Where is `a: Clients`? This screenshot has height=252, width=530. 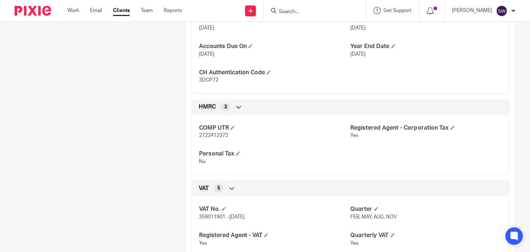 a: Clients is located at coordinates (121, 11).